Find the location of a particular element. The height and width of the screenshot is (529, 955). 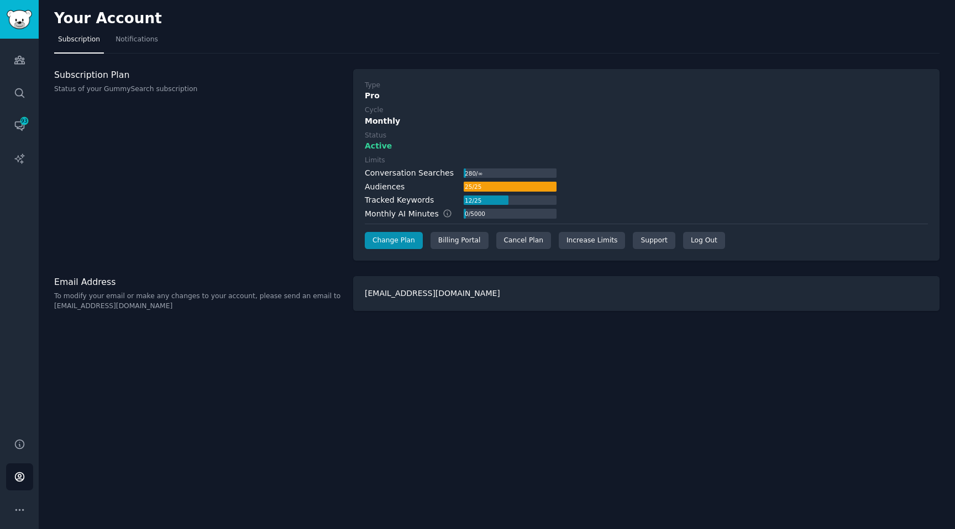

div: 12 / 25 is located at coordinates (473, 201).